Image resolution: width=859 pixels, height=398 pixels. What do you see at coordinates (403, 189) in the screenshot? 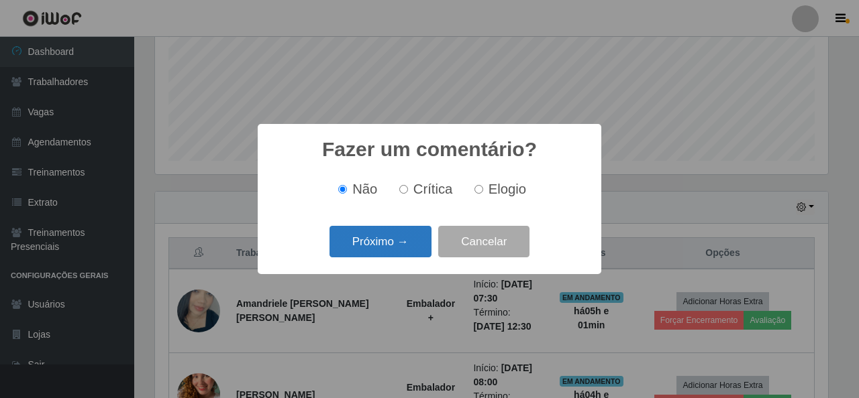
I see `input: Crítica` at bounding box center [403, 189].